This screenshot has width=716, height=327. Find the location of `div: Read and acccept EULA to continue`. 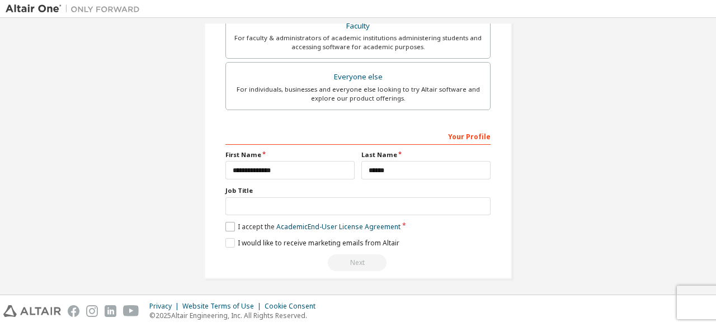

div: Read and acccept EULA to continue is located at coordinates (358, 263).